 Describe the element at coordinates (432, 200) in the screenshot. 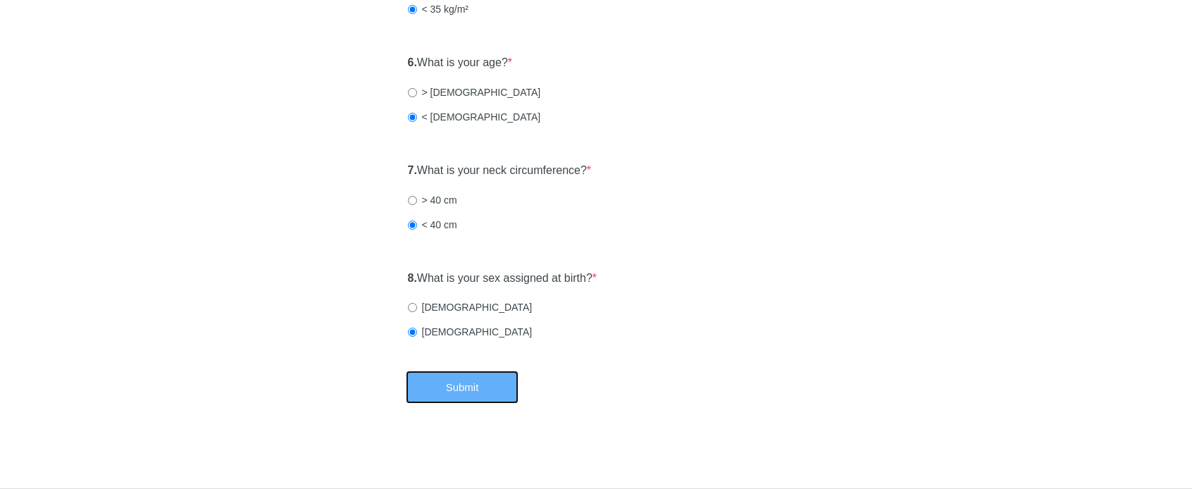

I see `label: > 40 cm` at that location.